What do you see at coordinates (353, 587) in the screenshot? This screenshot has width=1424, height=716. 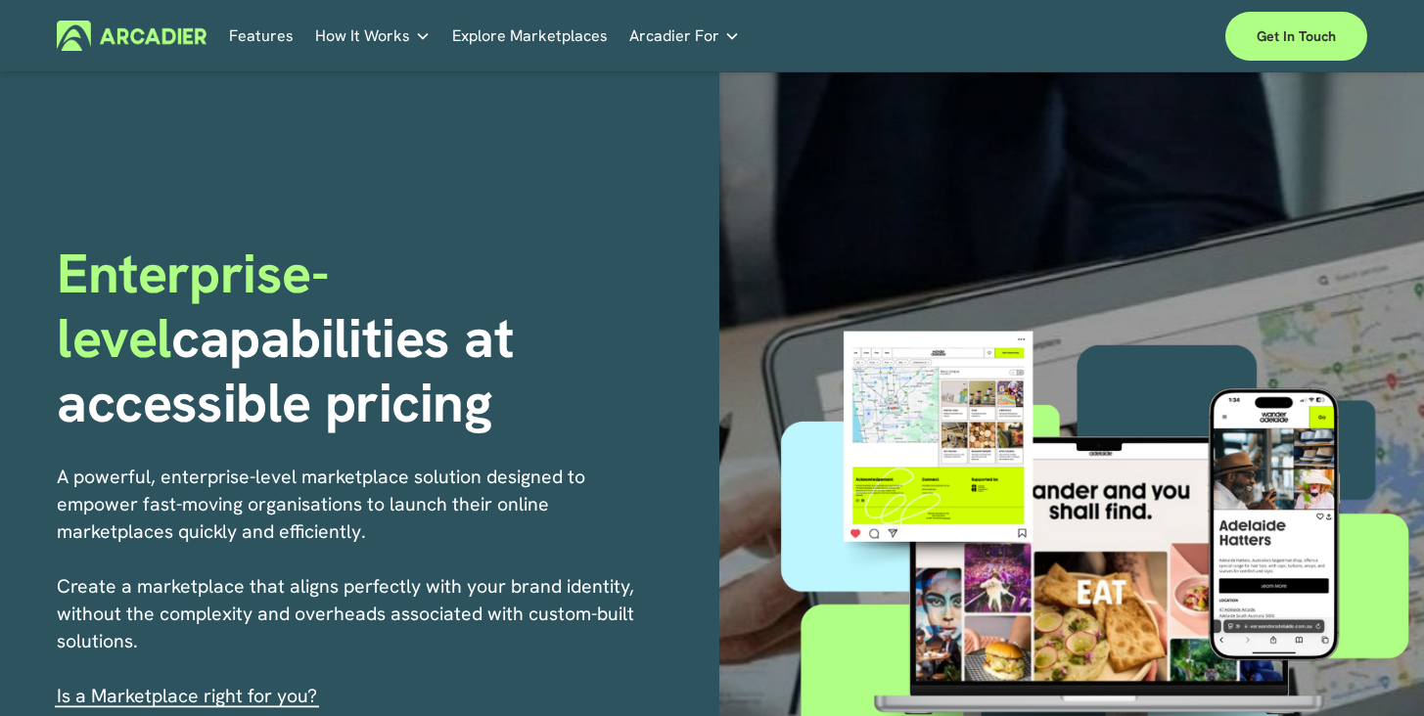 I see `p: A powerful, enterprise-level marketplace solution designed to empower fast-moving organisations t...` at bounding box center [353, 587].